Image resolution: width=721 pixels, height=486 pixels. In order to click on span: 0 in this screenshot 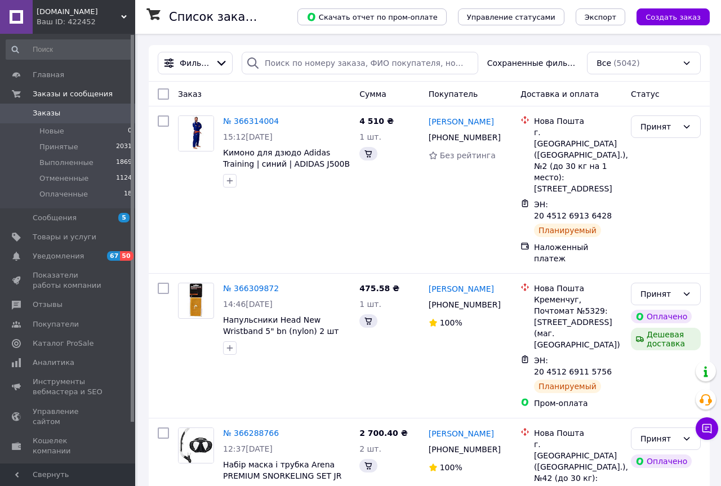, I will do `click(130, 131)`.